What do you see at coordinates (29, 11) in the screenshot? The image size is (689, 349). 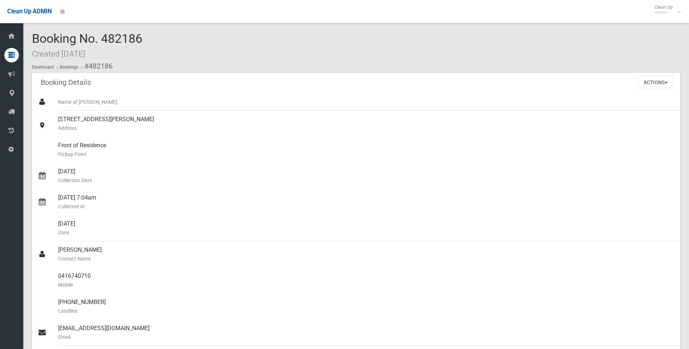 I see `span: Clean Up ADMIN` at bounding box center [29, 11].